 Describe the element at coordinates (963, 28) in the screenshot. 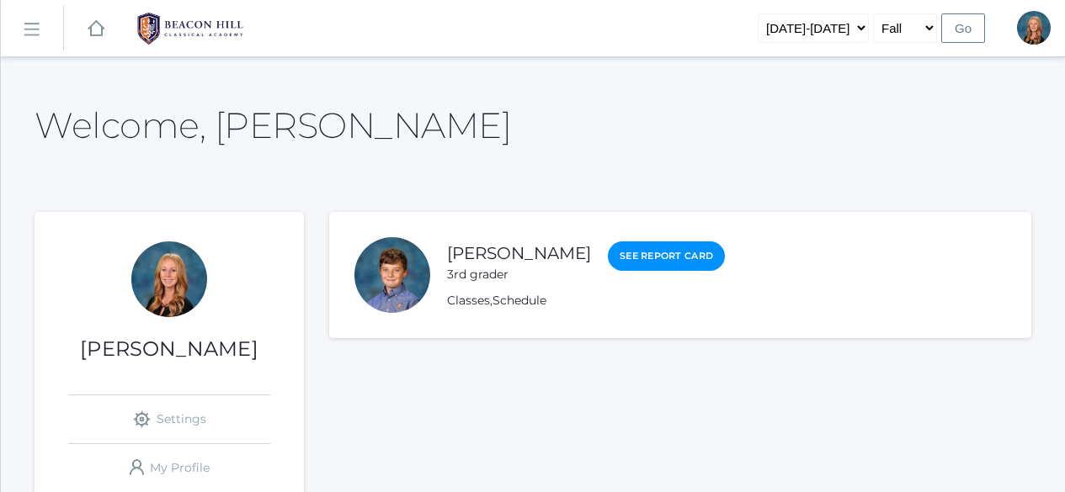

I see `input: Go` at that location.